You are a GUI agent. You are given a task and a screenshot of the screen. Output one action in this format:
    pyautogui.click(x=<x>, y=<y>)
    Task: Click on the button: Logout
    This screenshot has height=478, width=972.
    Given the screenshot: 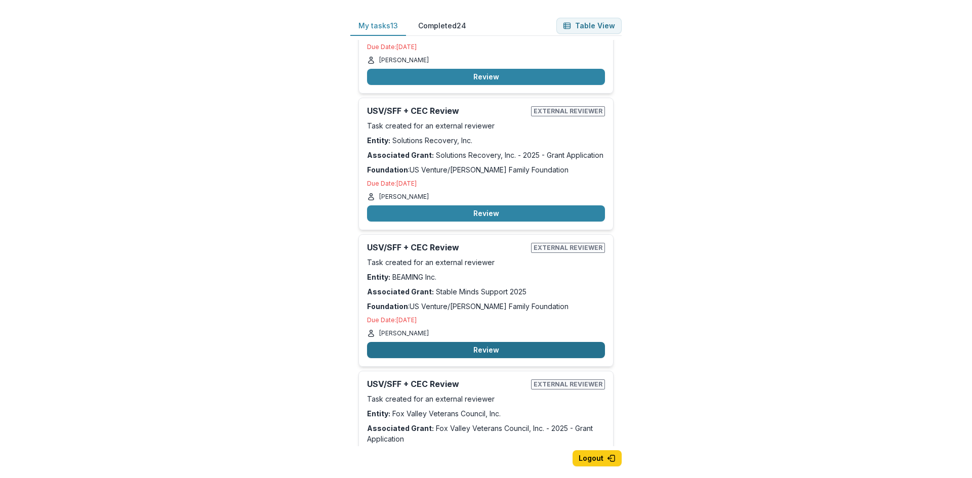 What is the action you would take?
    pyautogui.click(x=597, y=458)
    